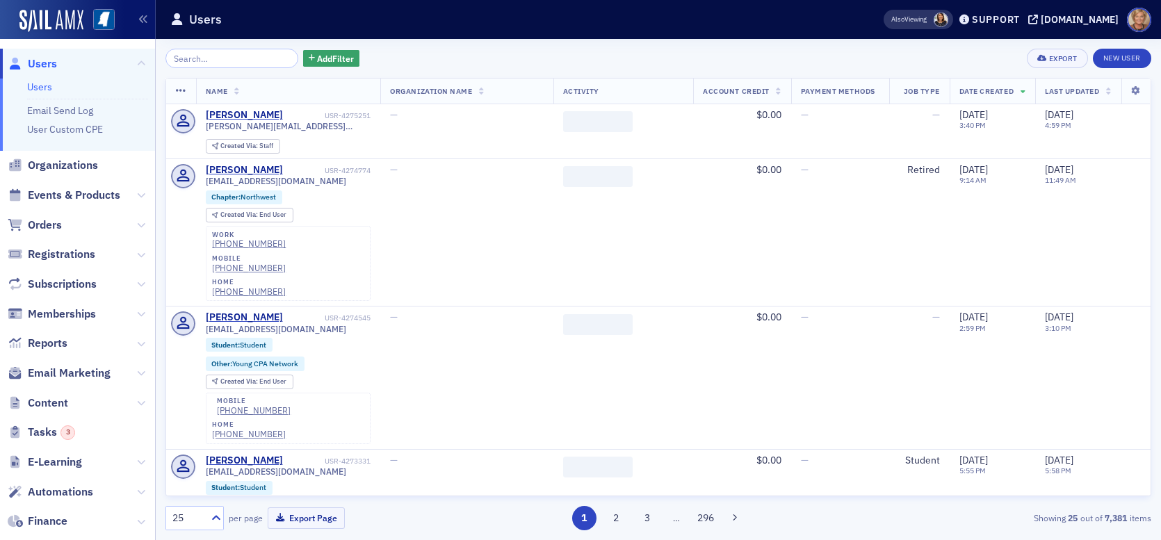 This screenshot has width=1161, height=540. Describe the element at coordinates (973, 180) in the screenshot. I see `time: 9:14 AM` at that location.